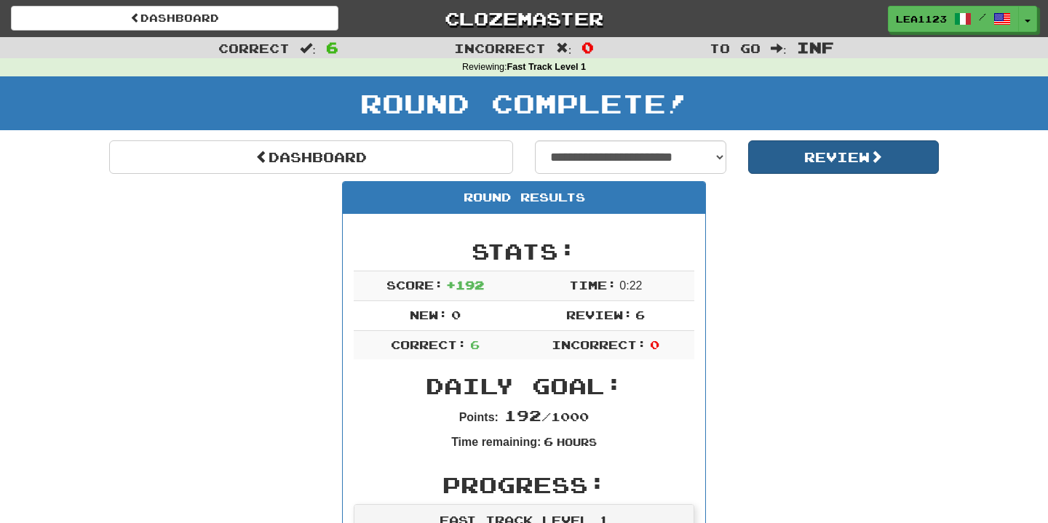 Image resolution: width=1048 pixels, height=523 pixels. What do you see at coordinates (599, 344) in the screenshot?
I see `span: Incorrect:` at bounding box center [599, 344].